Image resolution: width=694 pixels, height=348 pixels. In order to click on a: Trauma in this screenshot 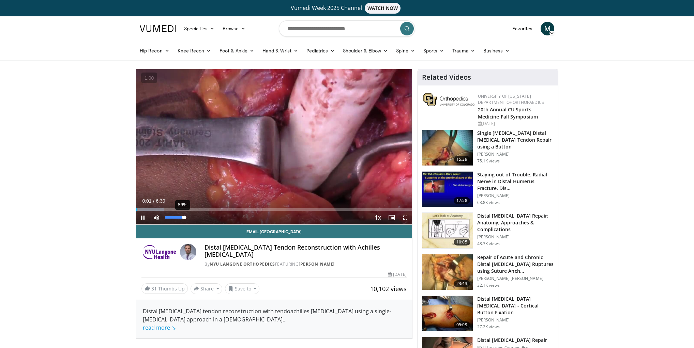, I will do `click(464, 51)`.